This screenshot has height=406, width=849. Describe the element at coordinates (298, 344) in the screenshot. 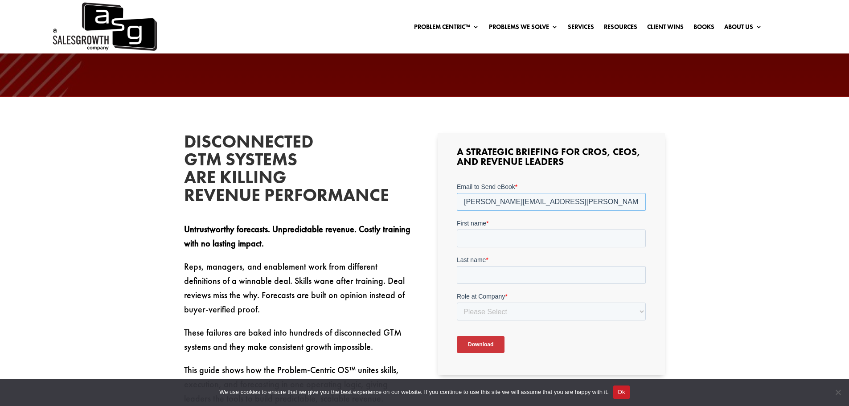

I see `p: These failures are baked into hundreds of disconnected GTM systems and they make consistent growt...` at that location.